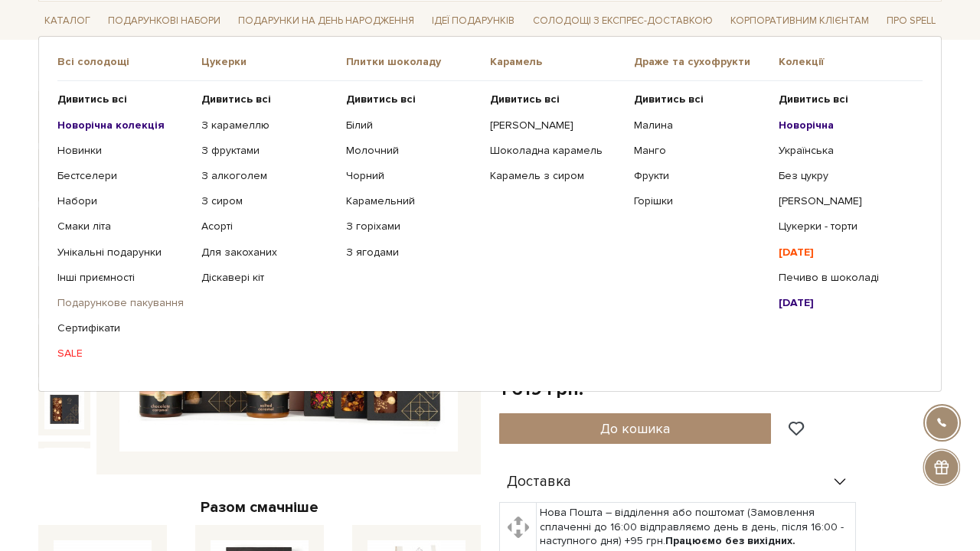  What do you see at coordinates (539, 482) in the screenshot?
I see `span: Доставка` at bounding box center [539, 482].